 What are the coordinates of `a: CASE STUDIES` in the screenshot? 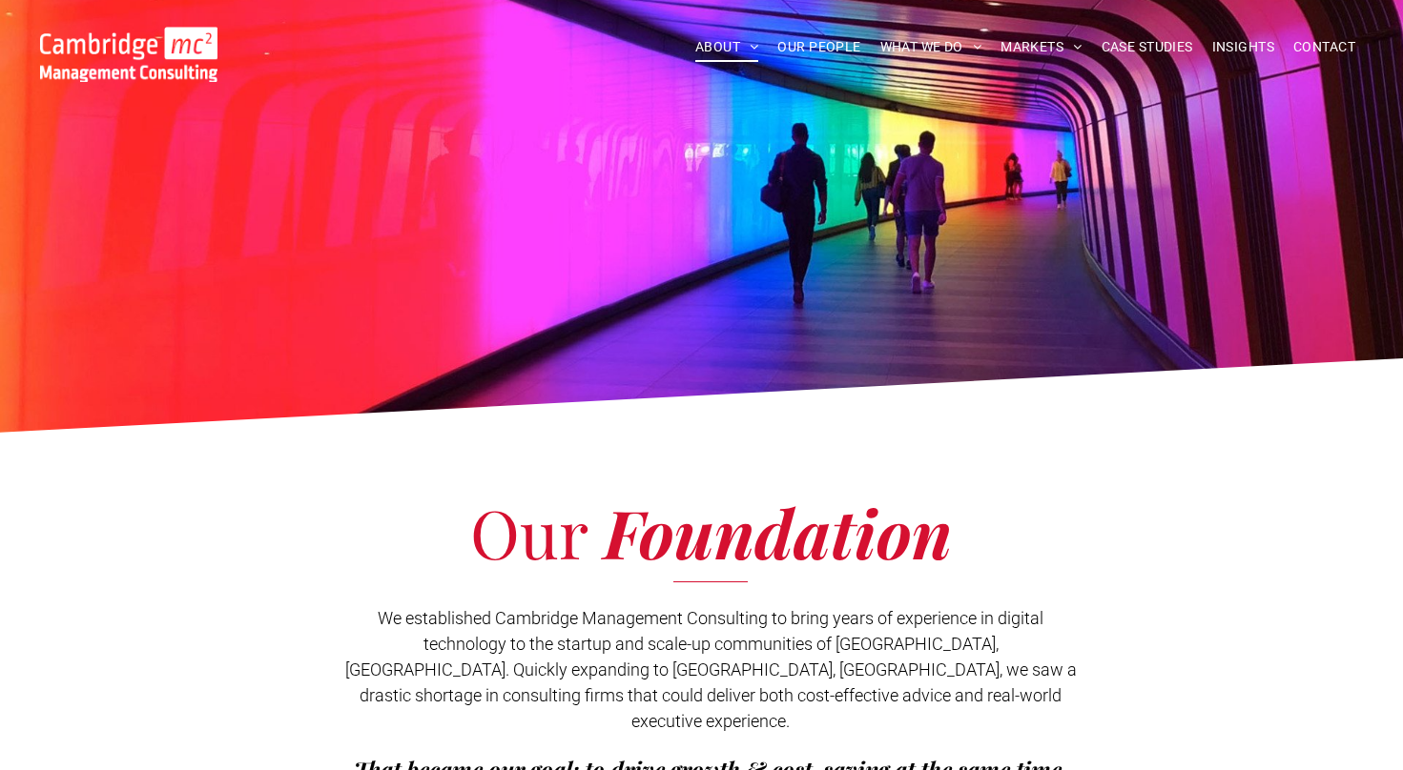 It's located at (1147, 47).